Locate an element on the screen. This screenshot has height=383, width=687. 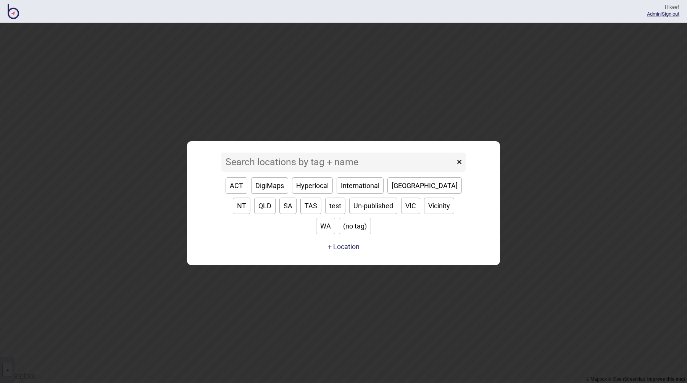
button: Hyperlocal is located at coordinates (312, 186).